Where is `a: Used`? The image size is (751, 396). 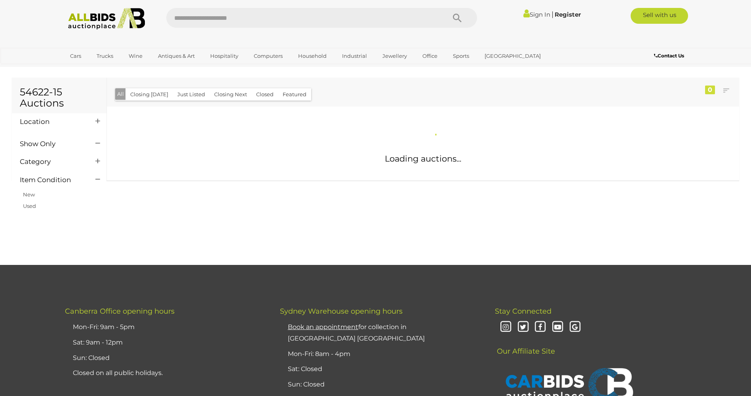 a: Used is located at coordinates (29, 206).